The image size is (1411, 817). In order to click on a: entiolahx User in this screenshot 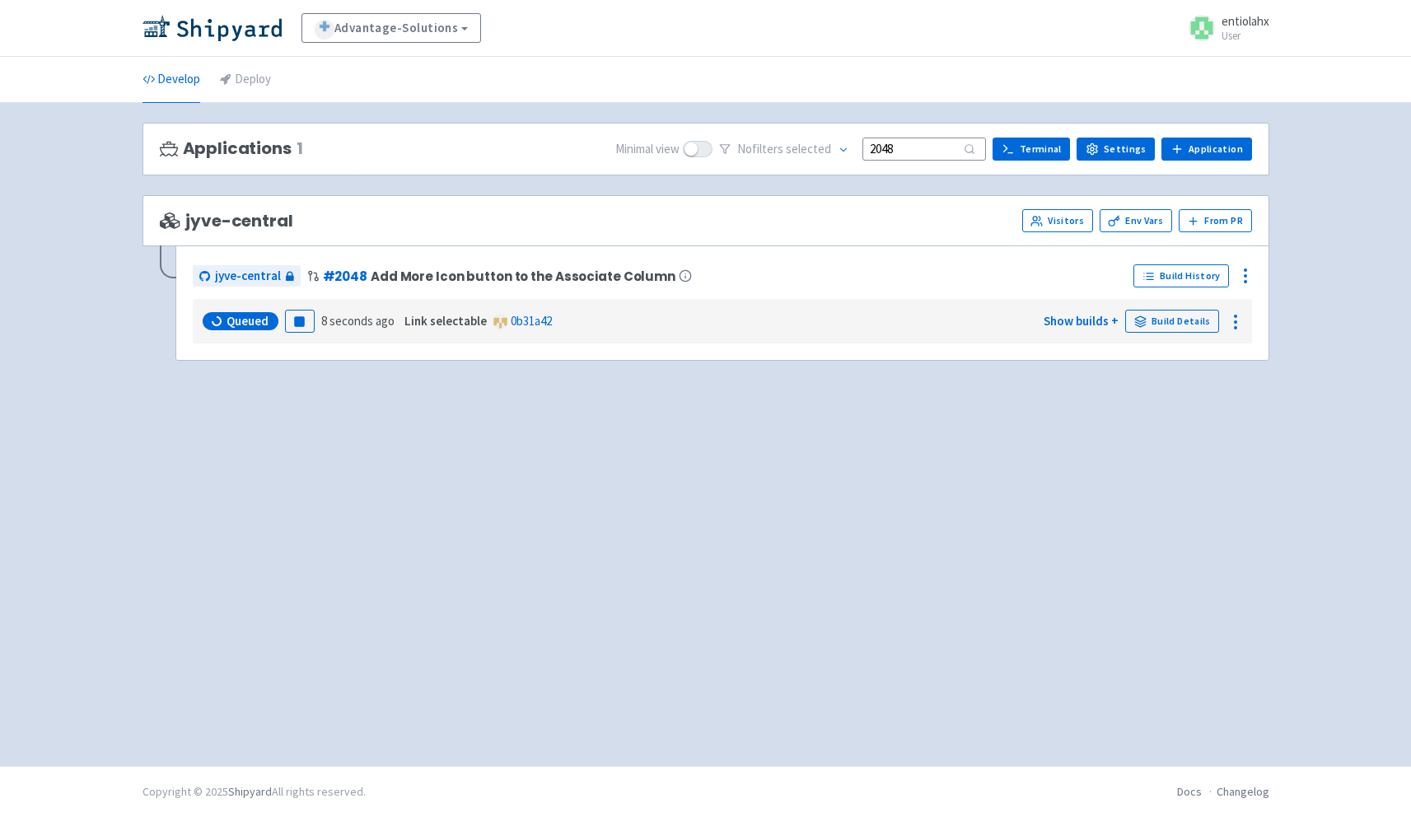, I will do `click(1224, 28)`.